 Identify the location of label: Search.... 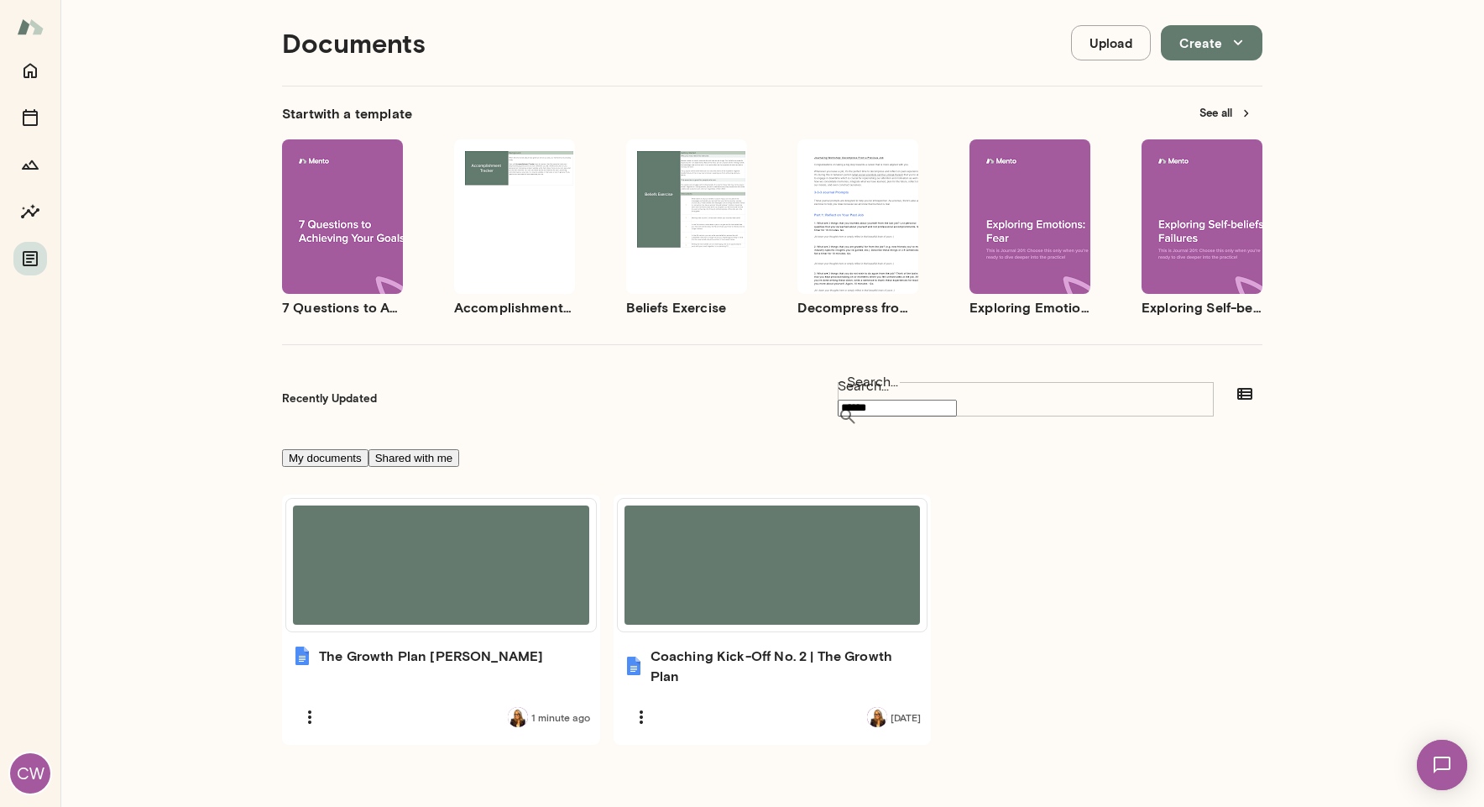
(1026, 386).